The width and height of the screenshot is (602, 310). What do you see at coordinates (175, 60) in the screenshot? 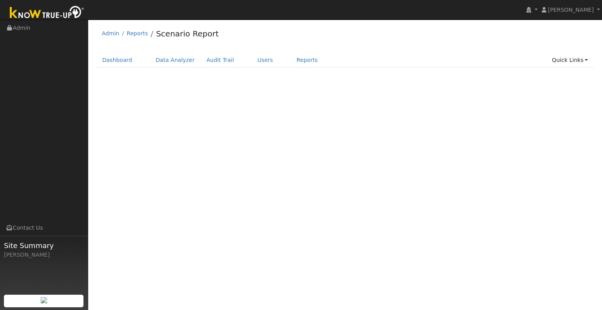
I see `a: Data Analyzer` at bounding box center [175, 60].